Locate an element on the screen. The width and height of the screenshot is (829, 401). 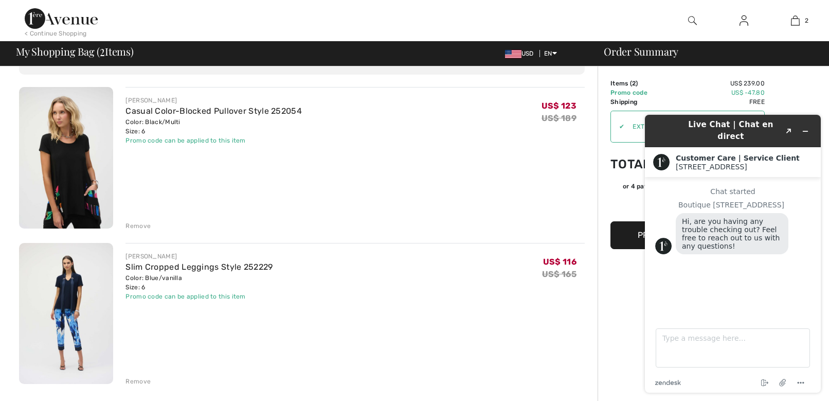
div: or 4 payments of with is located at coordinates (694, 186).